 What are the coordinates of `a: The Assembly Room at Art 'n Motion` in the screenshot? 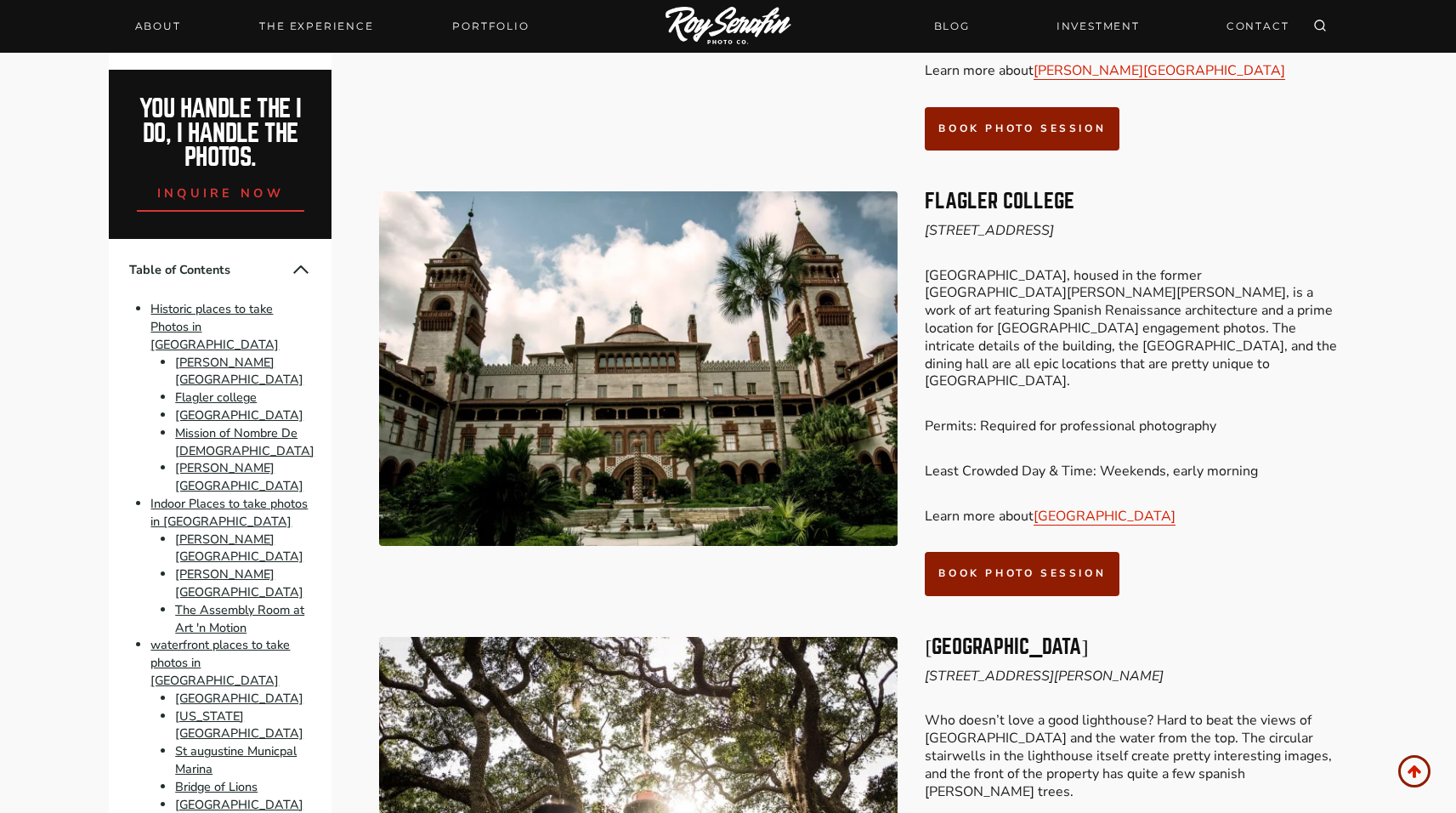 It's located at (240, 618).